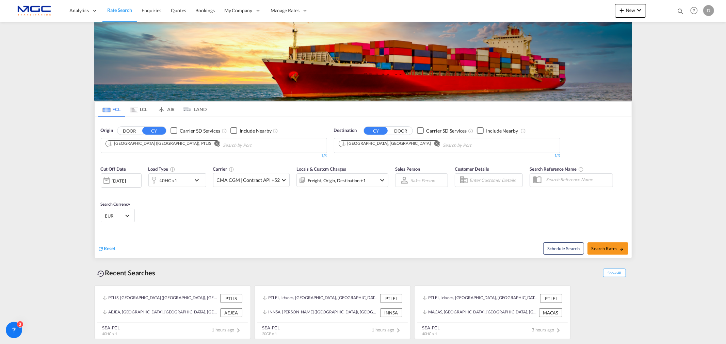 Image resolution: width=726 pixels, height=344 pixels. I want to click on div: PTLIS, so click(231, 299).